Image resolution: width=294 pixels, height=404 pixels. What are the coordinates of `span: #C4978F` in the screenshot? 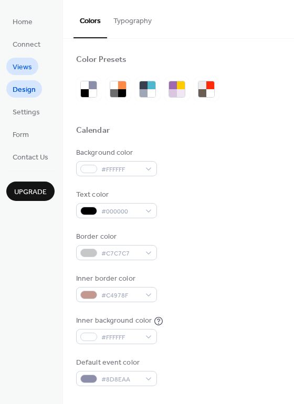 It's located at (121, 295).